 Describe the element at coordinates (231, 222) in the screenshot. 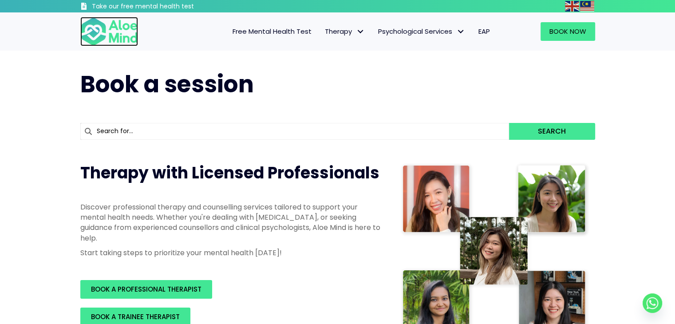

I see `p: Discover professional therapy and counselling services tailored to support your mental health nee...` at that location.